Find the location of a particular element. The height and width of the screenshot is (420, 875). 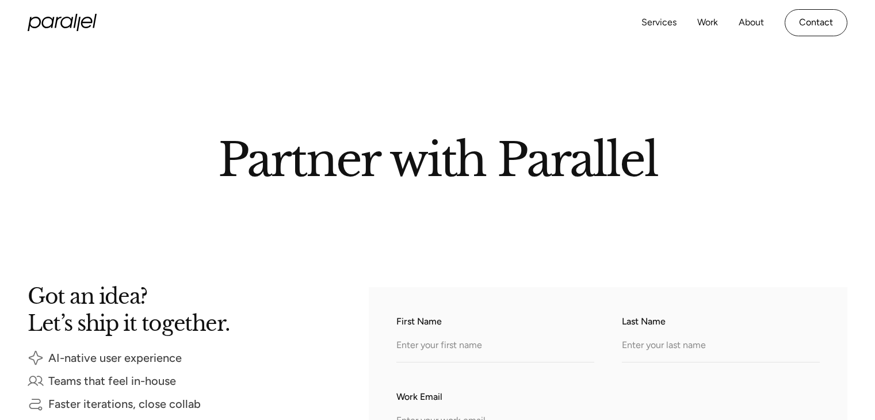

a: Contact is located at coordinates (816, 22).